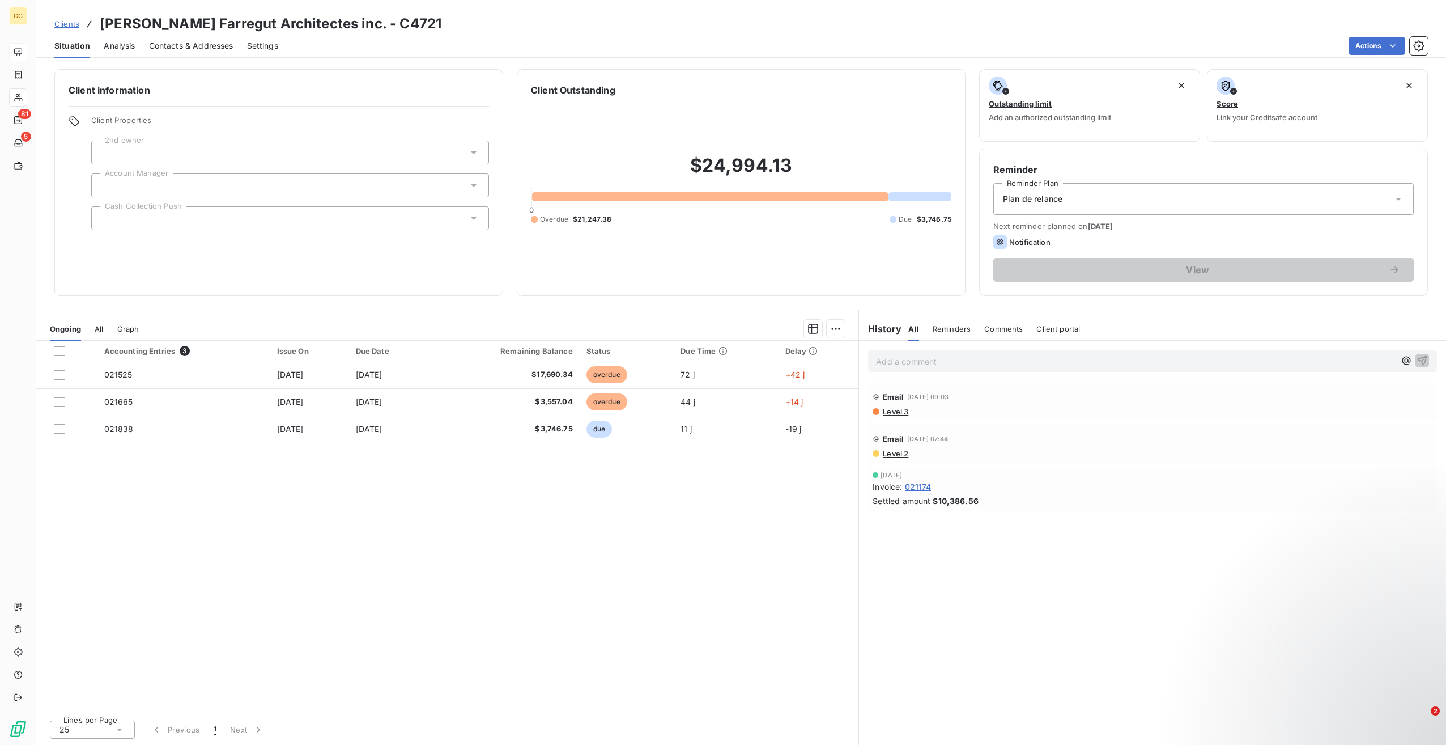  What do you see at coordinates (794, 401) in the screenshot?
I see `span: +14 j` at bounding box center [794, 401].